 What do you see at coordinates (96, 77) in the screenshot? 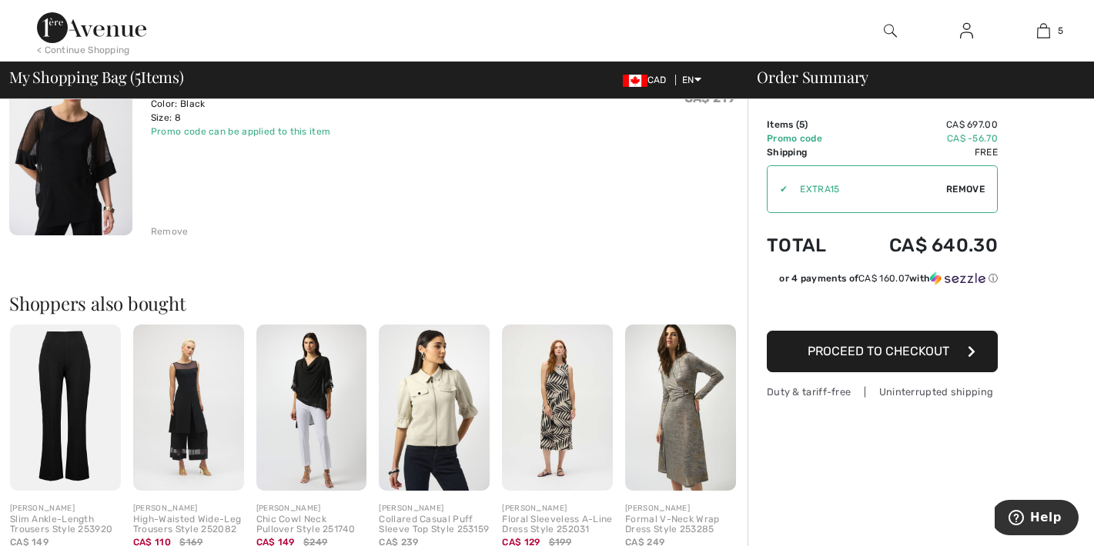
I see `span: My Shopping Bag ( Items)` at bounding box center [96, 77].